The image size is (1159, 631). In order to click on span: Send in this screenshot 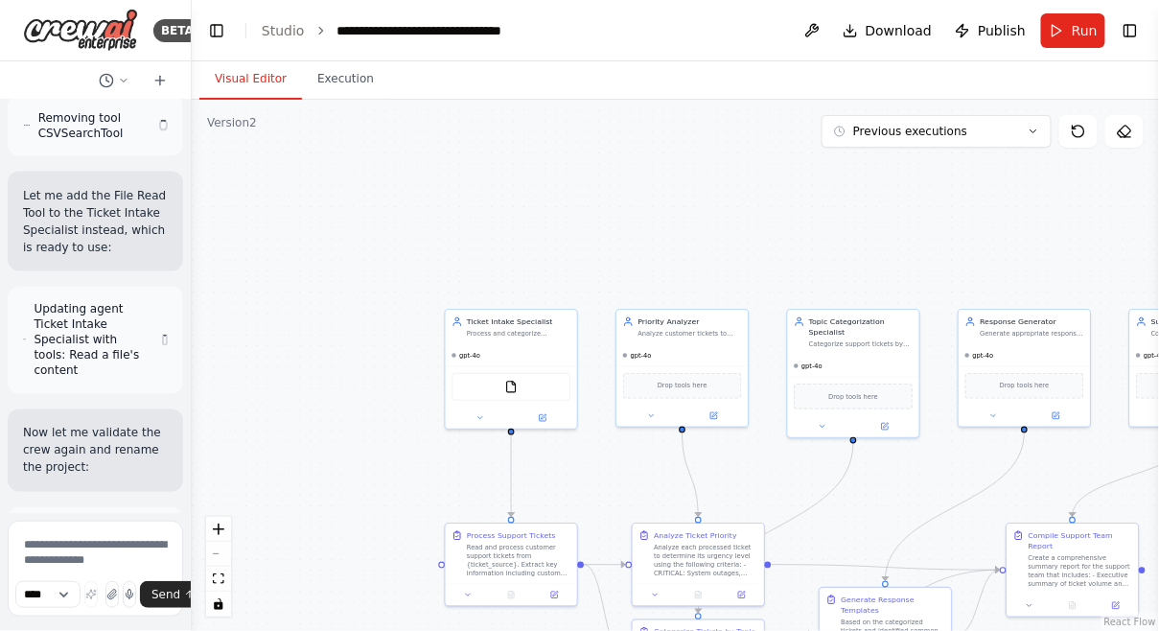, I will do `click(166, 594)`.